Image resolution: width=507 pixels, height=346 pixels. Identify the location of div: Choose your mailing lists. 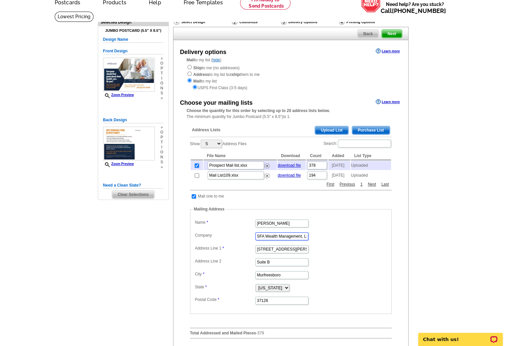
(216, 103).